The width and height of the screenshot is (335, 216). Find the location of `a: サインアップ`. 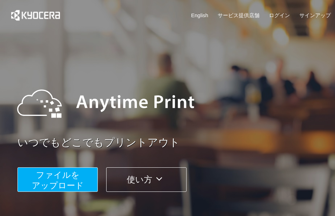

a: サインアップ is located at coordinates (315, 15).